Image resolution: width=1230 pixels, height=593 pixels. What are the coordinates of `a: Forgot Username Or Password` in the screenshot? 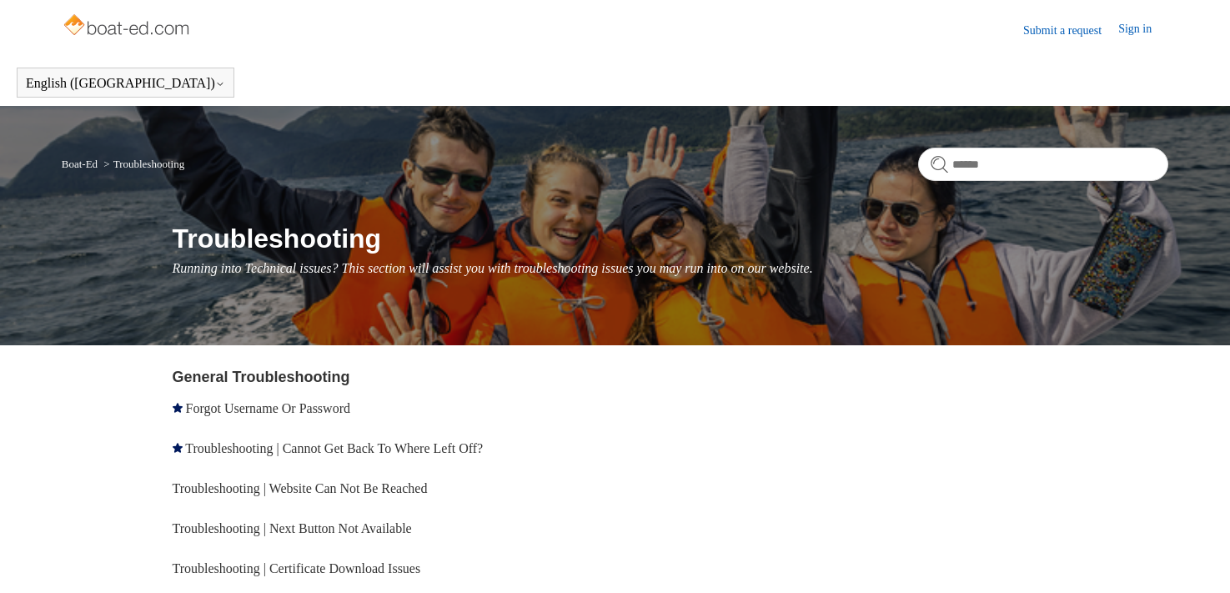 It's located at (268, 408).